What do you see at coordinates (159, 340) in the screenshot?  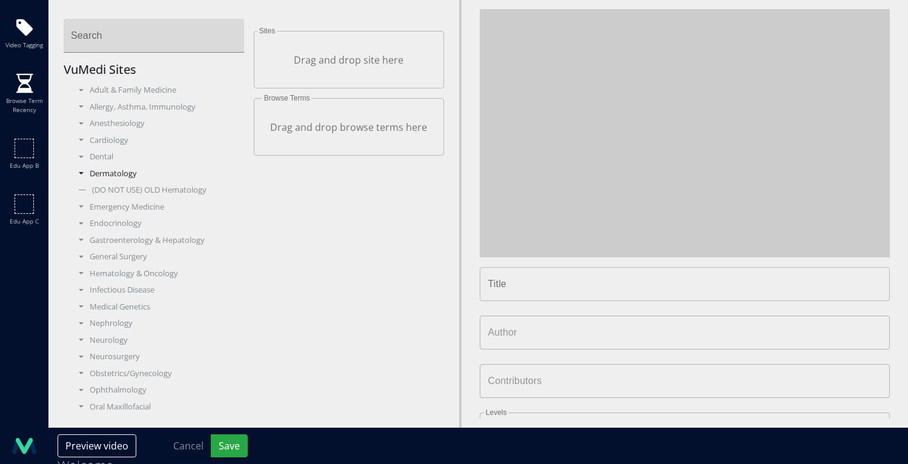 I see `div: Neurology` at bounding box center [159, 340].